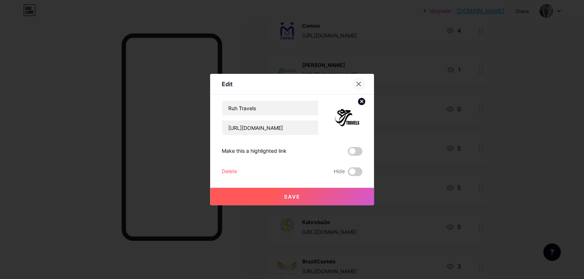 The height and width of the screenshot is (279, 584). Describe the element at coordinates (227, 84) in the screenshot. I see `div: Edit` at that location.